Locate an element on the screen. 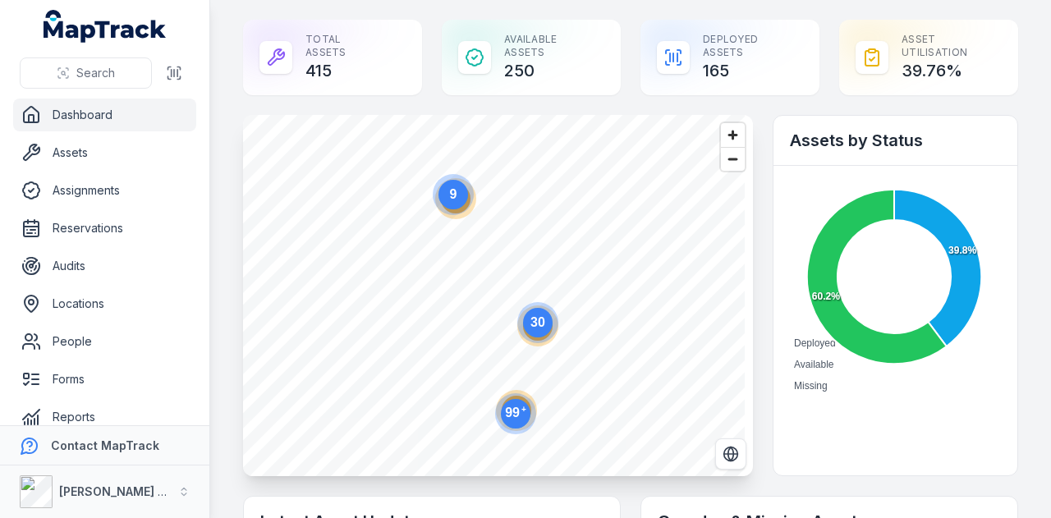 This screenshot has height=518, width=1051. a: Assets is located at coordinates (104, 153).